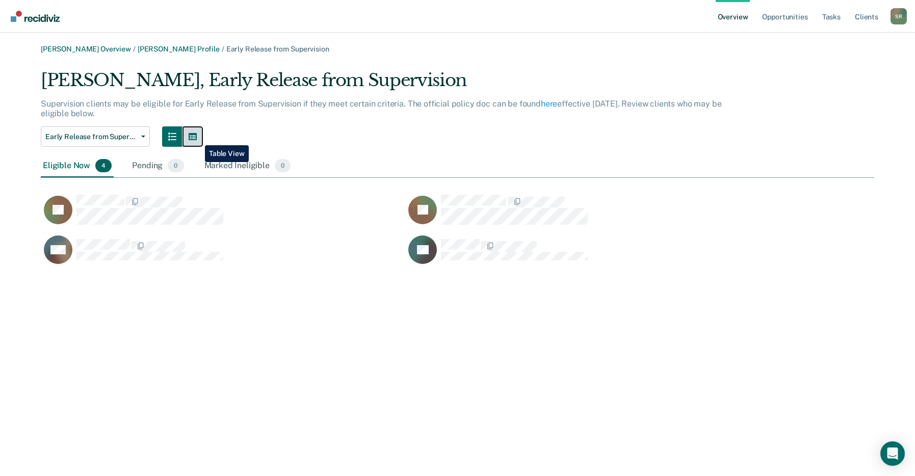 The height and width of the screenshot is (476, 915). What do you see at coordinates (899, 16) in the screenshot?
I see `div: S R` at bounding box center [899, 16].